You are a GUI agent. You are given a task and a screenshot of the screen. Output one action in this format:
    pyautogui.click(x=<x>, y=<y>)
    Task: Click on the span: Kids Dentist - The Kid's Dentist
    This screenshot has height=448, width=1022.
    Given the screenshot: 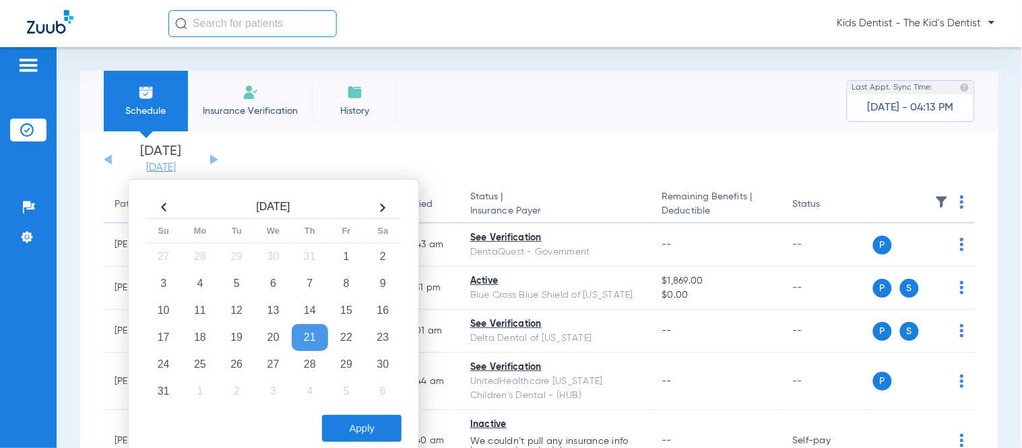 What is the action you would take?
    pyautogui.click(x=917, y=24)
    